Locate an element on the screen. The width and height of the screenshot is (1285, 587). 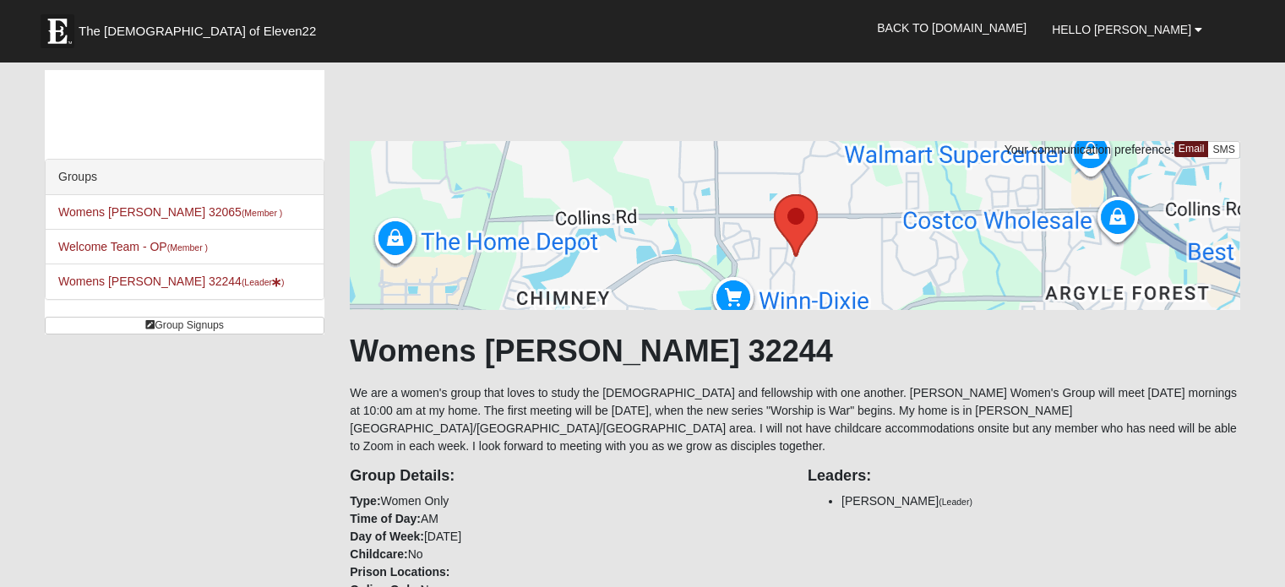
div: Groups is located at coordinates (184, 177).